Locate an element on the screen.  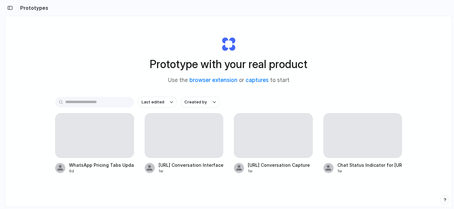
span: Last edited is located at coordinates (153, 102).